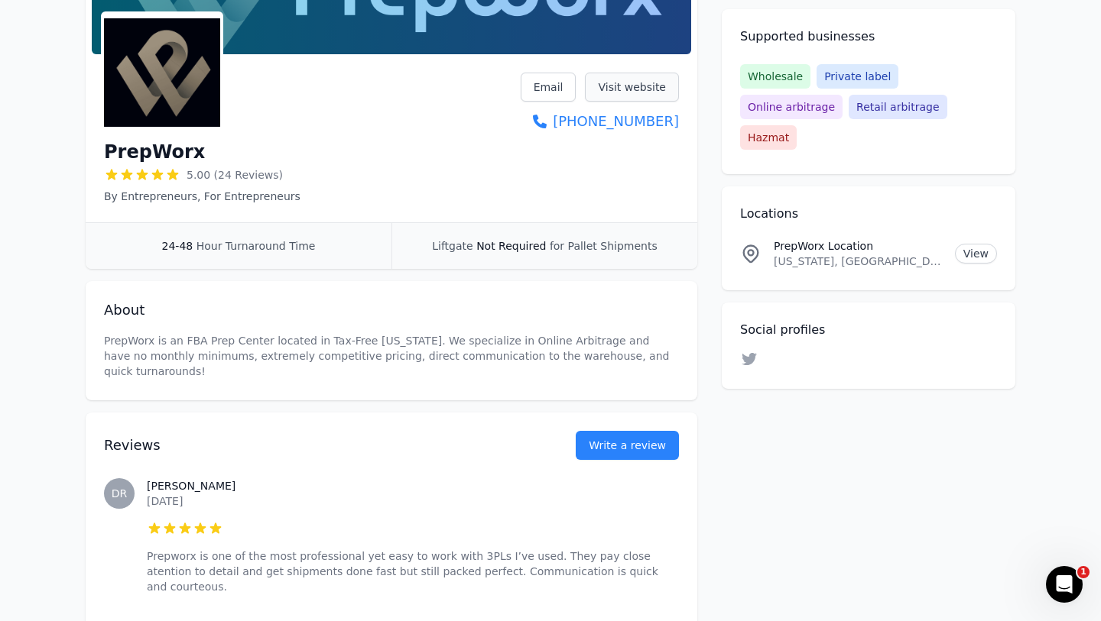 The image size is (1101, 621). What do you see at coordinates (391, 310) in the screenshot?
I see `h2: About` at bounding box center [391, 310].